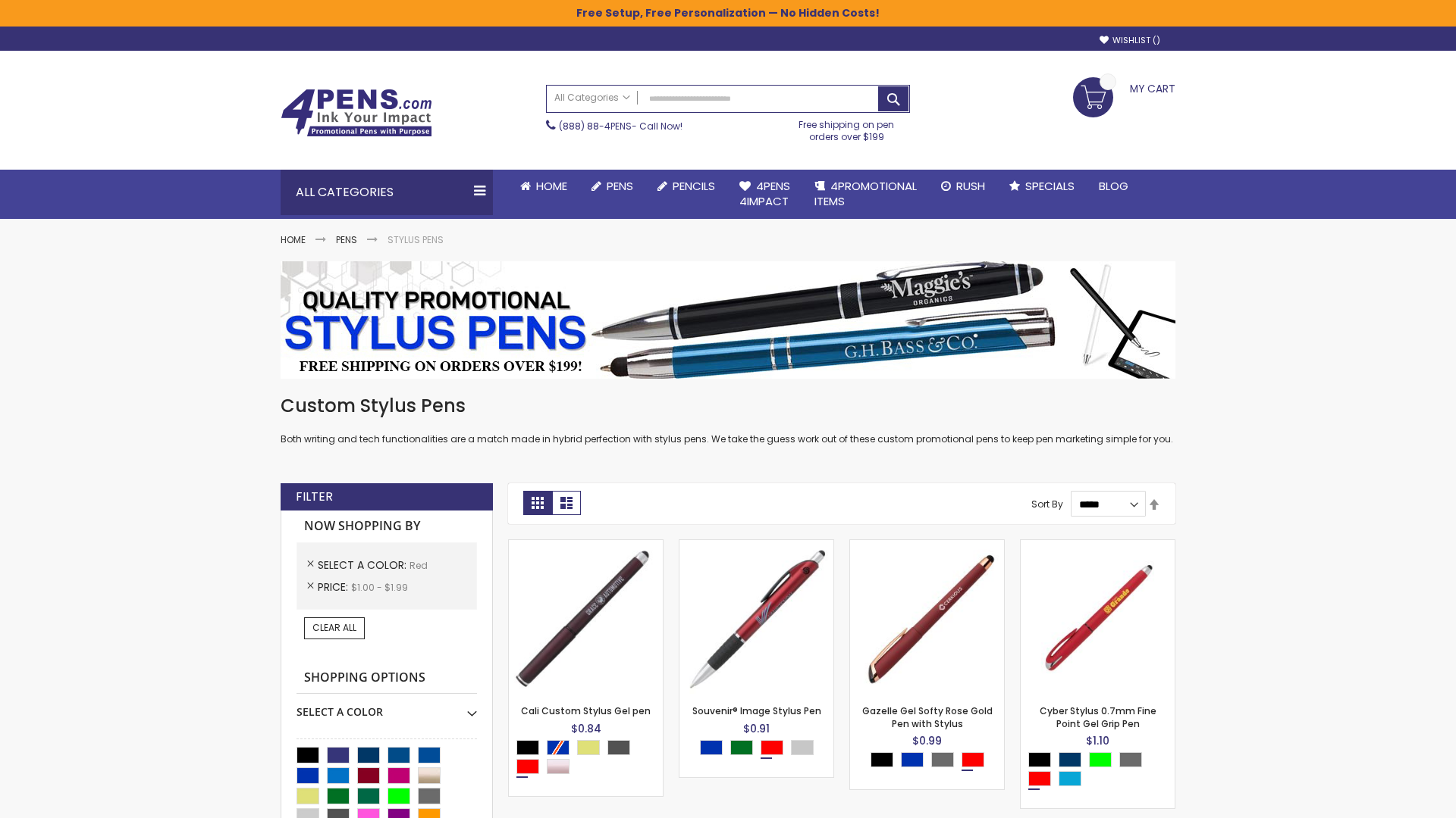 The image size is (1456, 818). What do you see at coordinates (416, 239) in the screenshot?
I see `strong: Stylus Pens` at bounding box center [416, 239].